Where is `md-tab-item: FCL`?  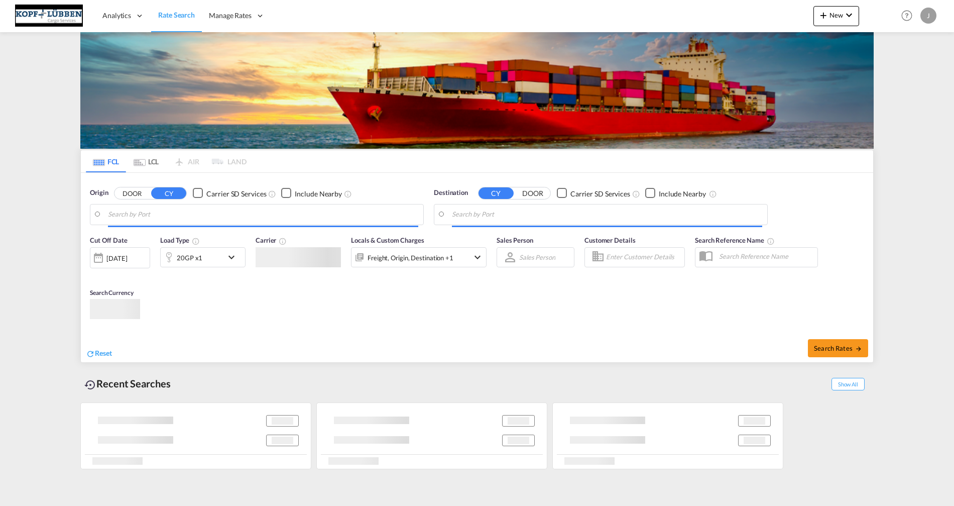
md-tab-item: FCL is located at coordinates (106, 161).